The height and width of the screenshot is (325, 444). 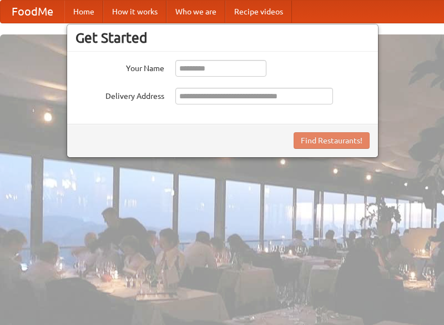 I want to click on a: How it works, so click(x=135, y=12).